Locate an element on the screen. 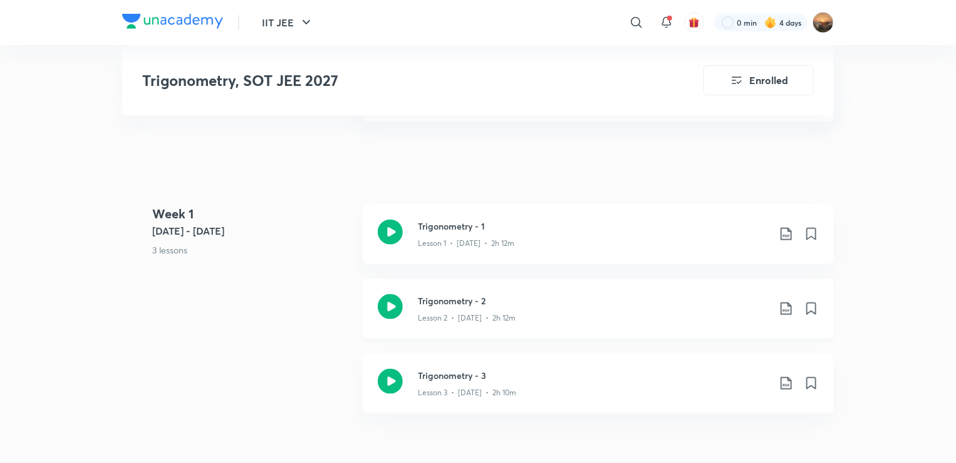  img: streak is located at coordinates (771, 23).